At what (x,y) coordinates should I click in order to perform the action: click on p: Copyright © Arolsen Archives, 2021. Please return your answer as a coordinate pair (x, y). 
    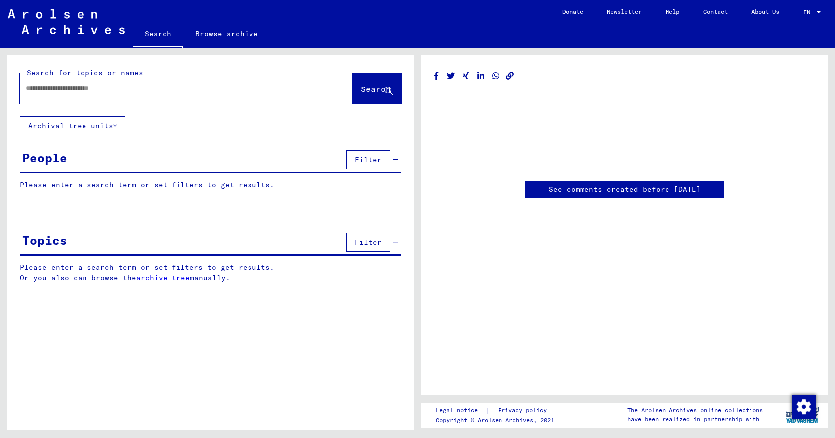
    Looking at the image, I should click on (497, 420).